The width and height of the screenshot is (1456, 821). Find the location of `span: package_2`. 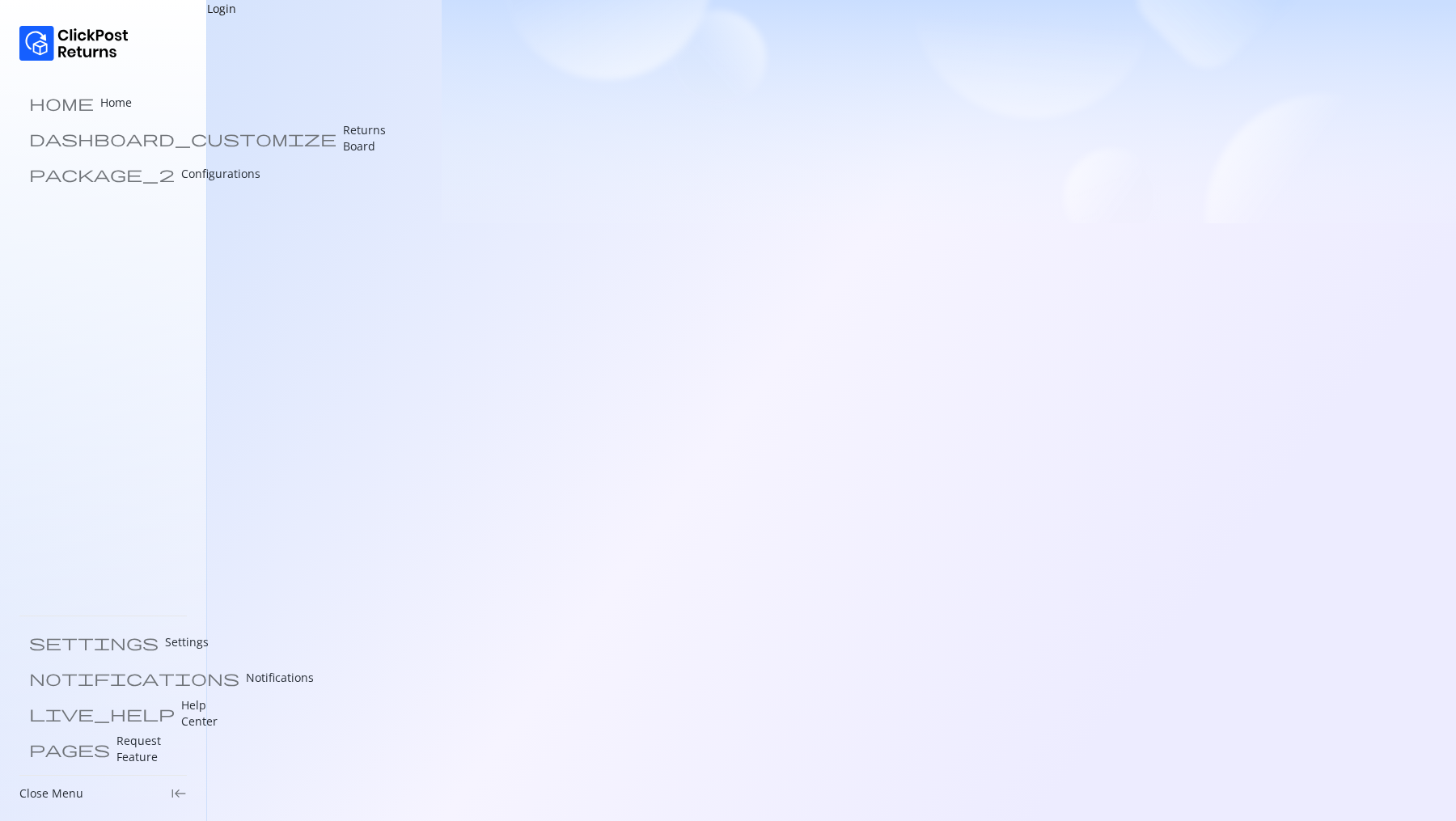

span: package_2 is located at coordinates (102, 174).